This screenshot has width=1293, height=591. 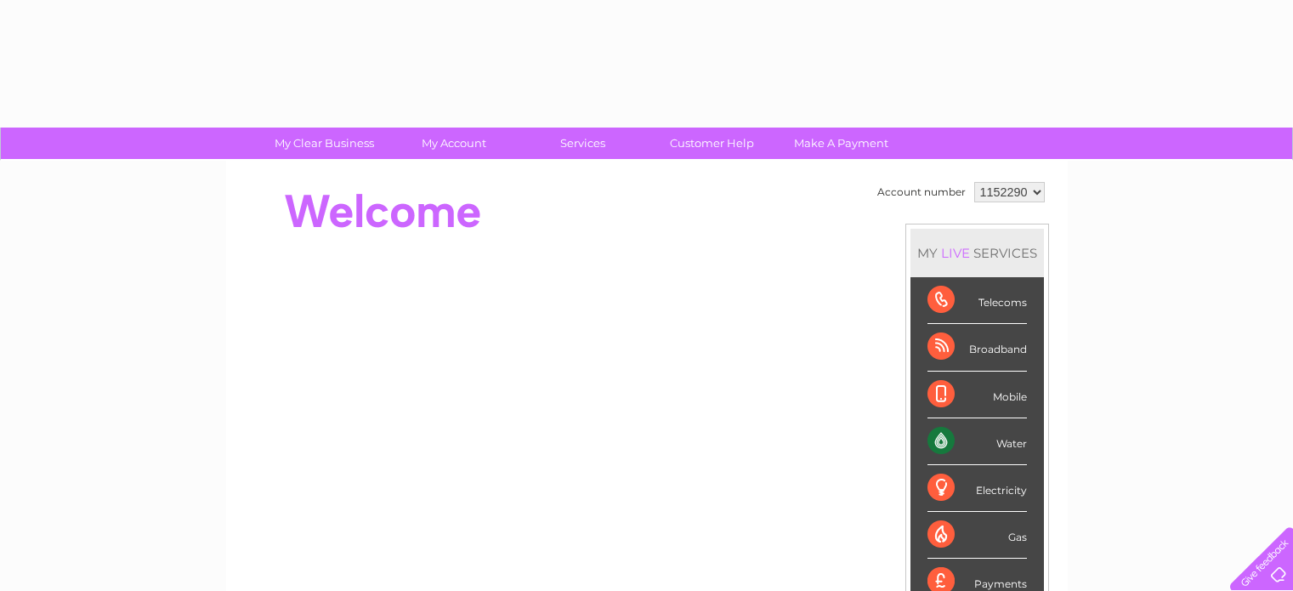 I want to click on div: Water, so click(x=977, y=441).